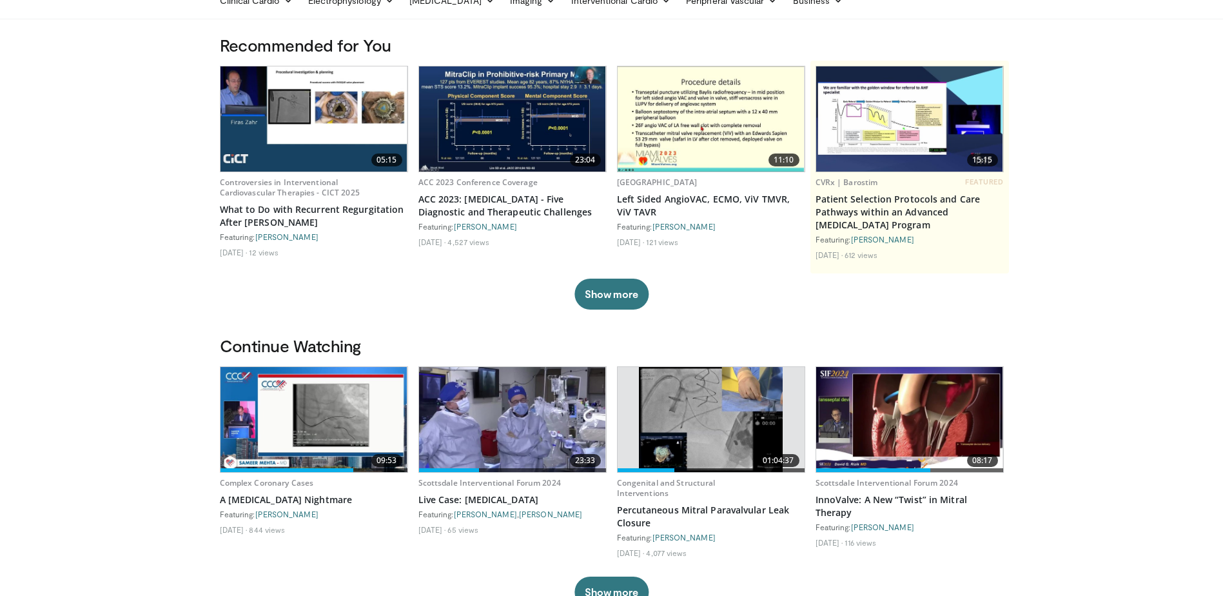 Image resolution: width=1223 pixels, height=596 pixels. I want to click on a: 08:17, so click(910, 419).